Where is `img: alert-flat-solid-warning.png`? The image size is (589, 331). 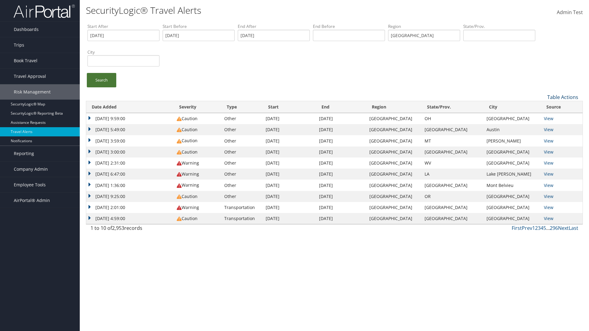 img: alert-flat-solid-warning.png is located at coordinates (179, 175).